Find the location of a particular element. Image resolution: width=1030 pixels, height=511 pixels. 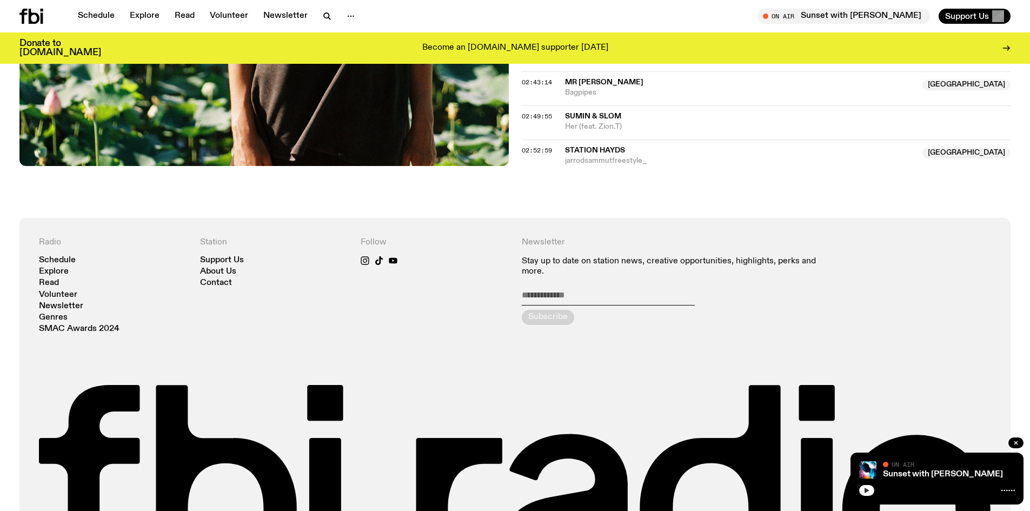

span: jarrodsammutfreestyle_ is located at coordinates (741, 161).